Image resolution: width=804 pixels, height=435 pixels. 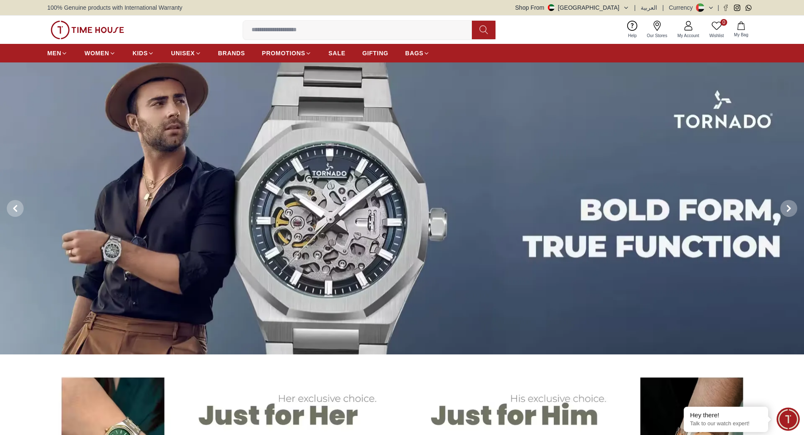 I want to click on a: MEN, so click(x=57, y=53).